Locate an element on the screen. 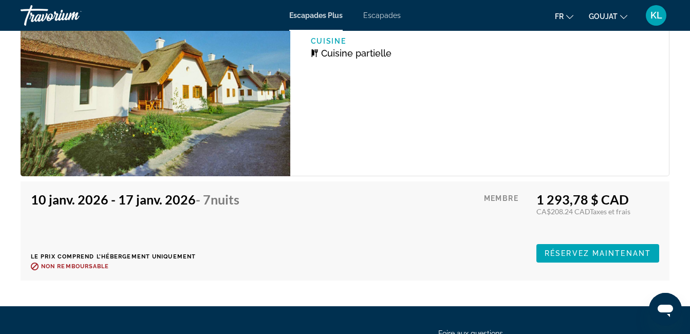 This screenshot has width=690, height=334. span: - 7 is located at coordinates (217, 199).